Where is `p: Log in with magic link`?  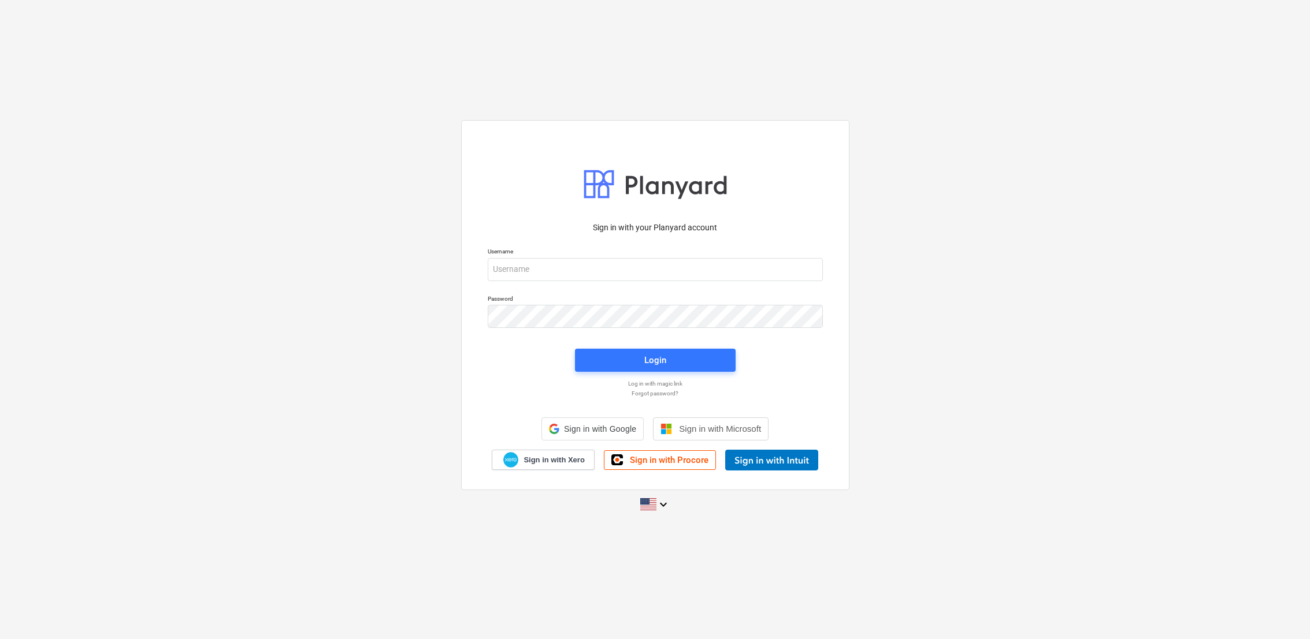 p: Log in with magic link is located at coordinates (655, 384).